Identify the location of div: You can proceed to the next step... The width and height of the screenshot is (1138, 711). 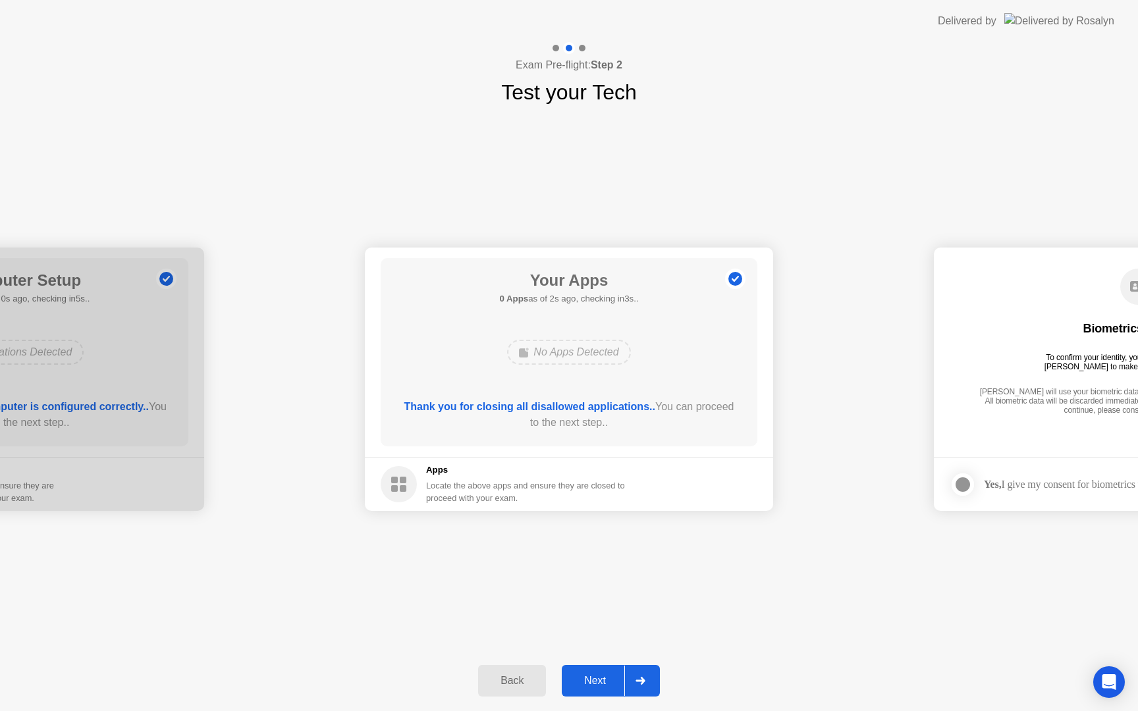
(569, 415).